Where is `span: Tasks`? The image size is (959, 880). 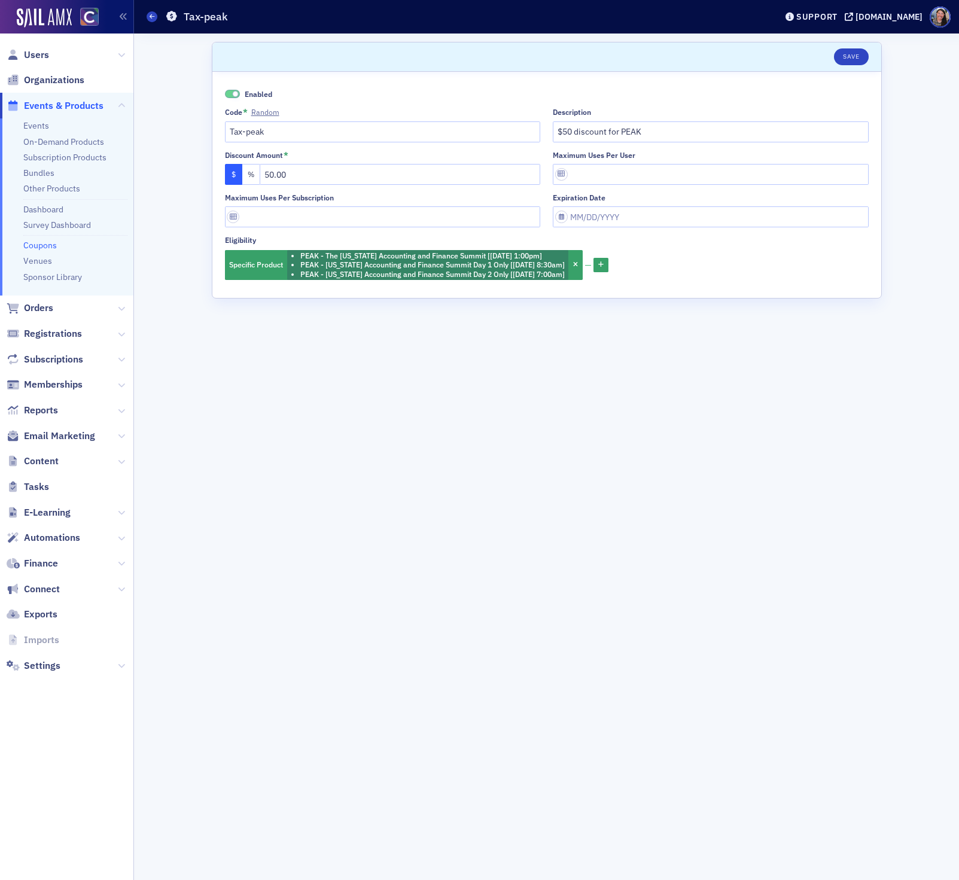
span: Tasks is located at coordinates (37, 487).